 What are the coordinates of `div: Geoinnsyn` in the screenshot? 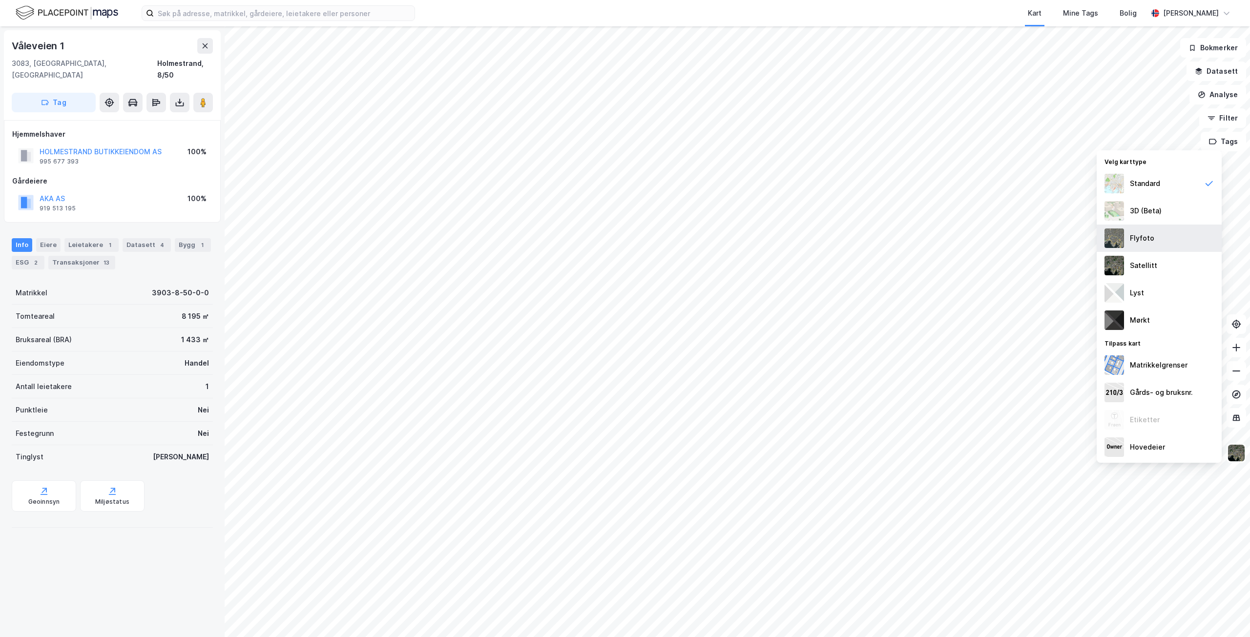 It's located at (44, 502).